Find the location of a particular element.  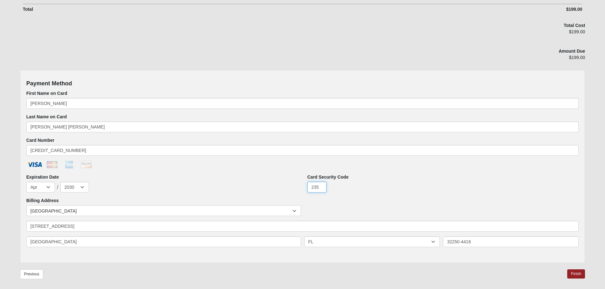

label: Amount Due is located at coordinates (572, 51).